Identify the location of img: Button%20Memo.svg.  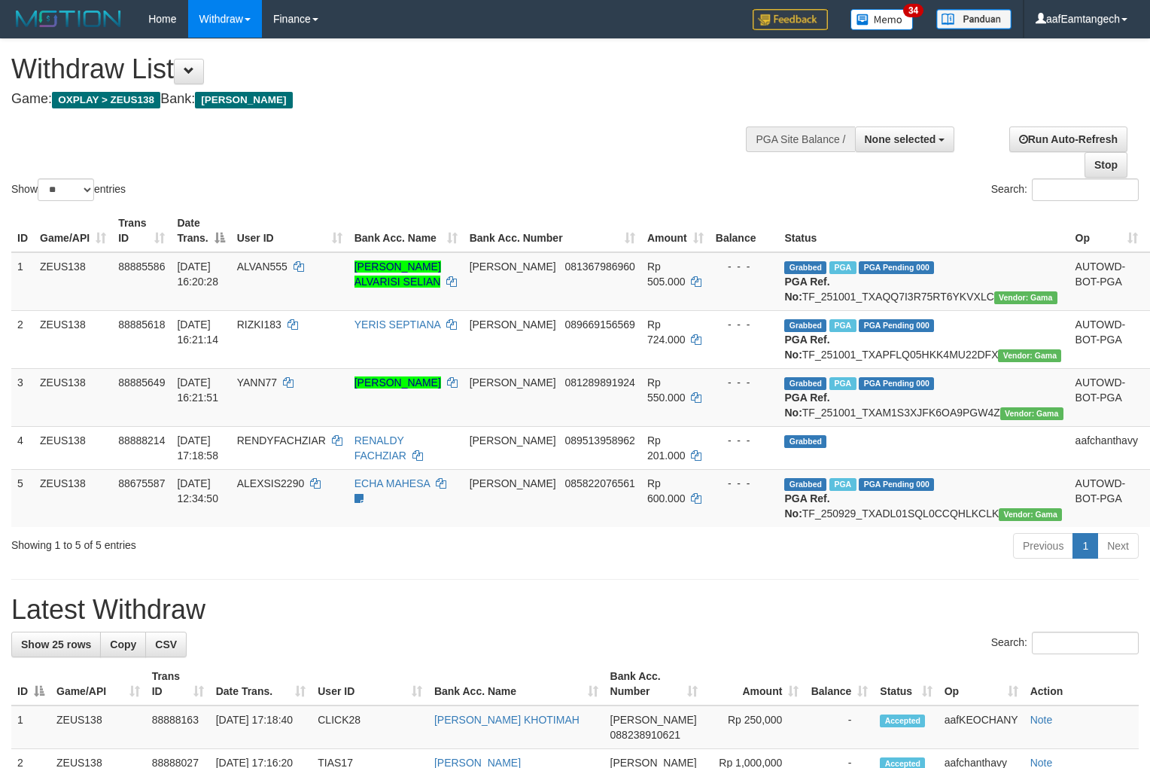
(882, 20).